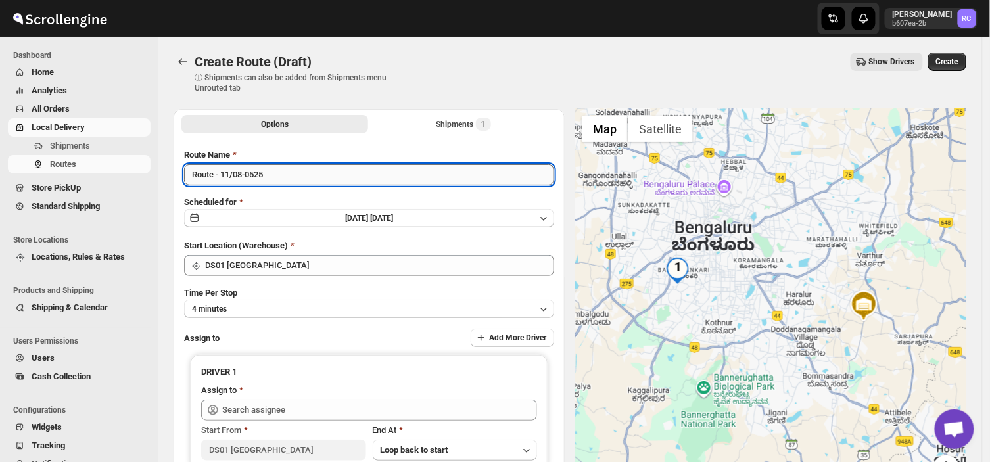 The image size is (990, 462). I want to click on span: Create, so click(947, 62).